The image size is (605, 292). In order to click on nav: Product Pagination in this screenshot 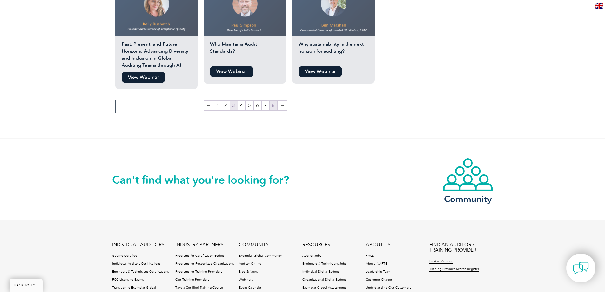, I will do `click(246, 106)`.